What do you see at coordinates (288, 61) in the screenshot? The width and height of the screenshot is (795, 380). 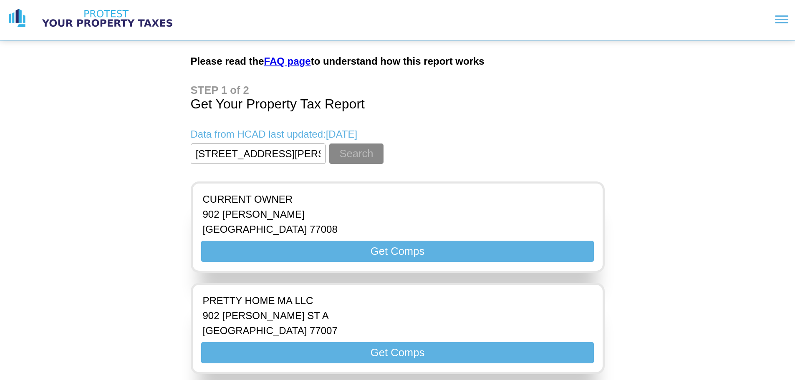 I see `a: FAQ page` at bounding box center [288, 61].